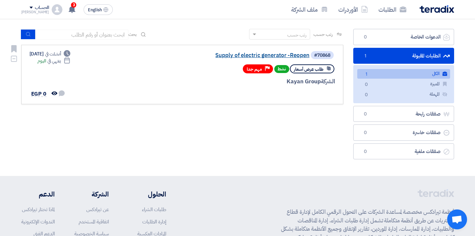 The width and height of the screenshot is (475, 236). What do you see at coordinates (95, 10) in the screenshot?
I see `span: English` at bounding box center [95, 10].